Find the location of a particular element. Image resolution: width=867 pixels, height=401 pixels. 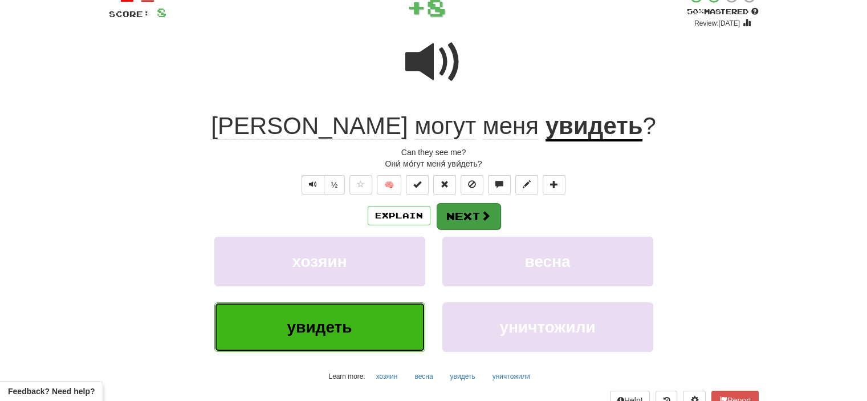

button: Set this sentence to 100% Mastered (alt+m) is located at coordinates (417, 185).